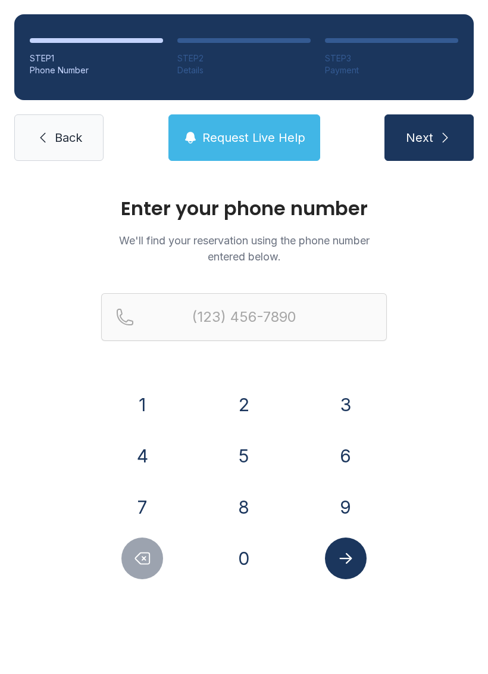  Describe the element at coordinates (244, 558) in the screenshot. I see `button: 0` at that location.